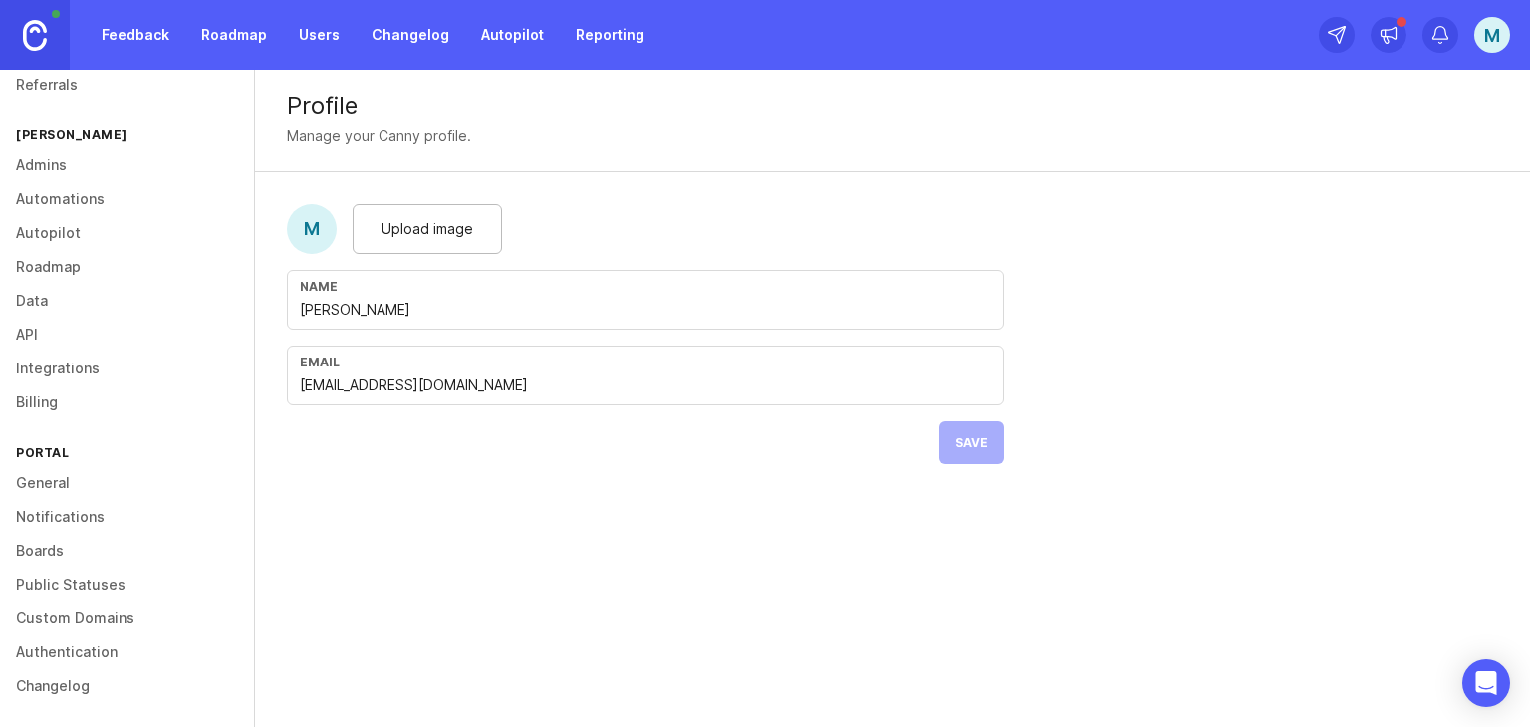 Image resolution: width=1530 pixels, height=727 pixels. I want to click on a: Autopilot, so click(512, 35).